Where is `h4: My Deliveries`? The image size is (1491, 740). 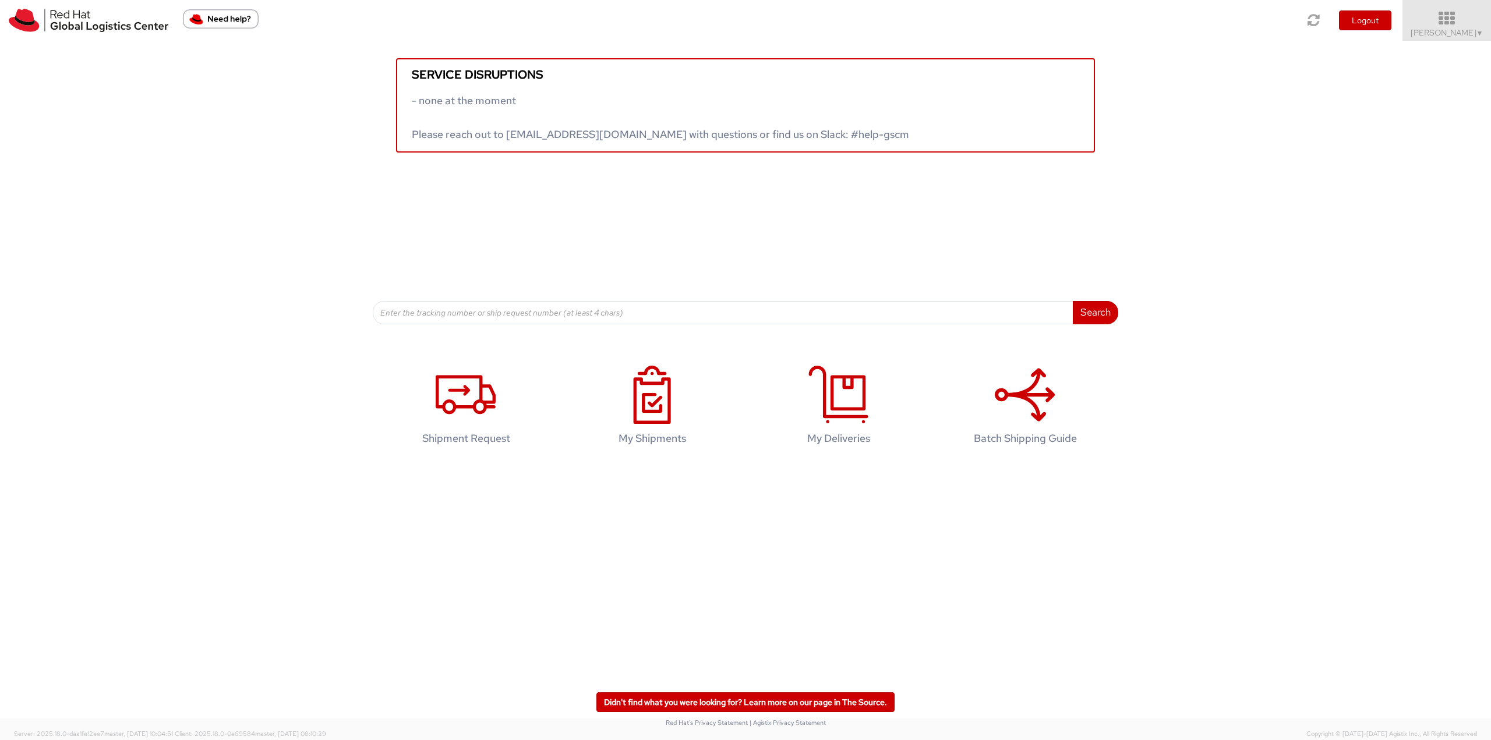 h4: My Deliveries is located at coordinates (838, 438).